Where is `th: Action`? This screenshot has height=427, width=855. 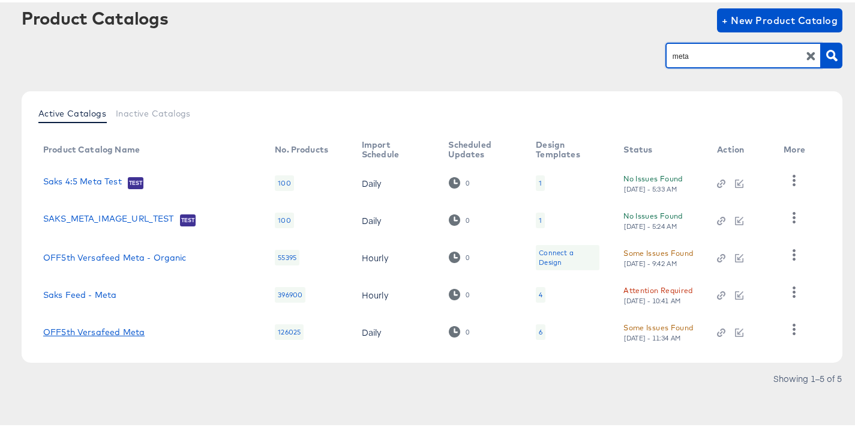
th: Action is located at coordinates (740, 148).